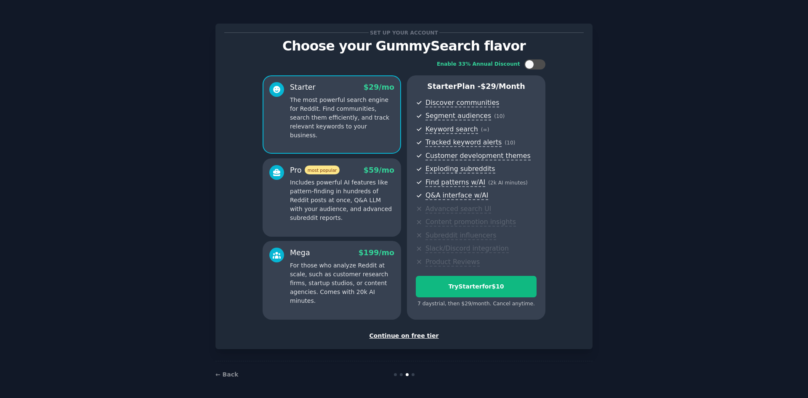 The image size is (808, 398). I want to click on p: Starter Plan -, so click(476, 86).